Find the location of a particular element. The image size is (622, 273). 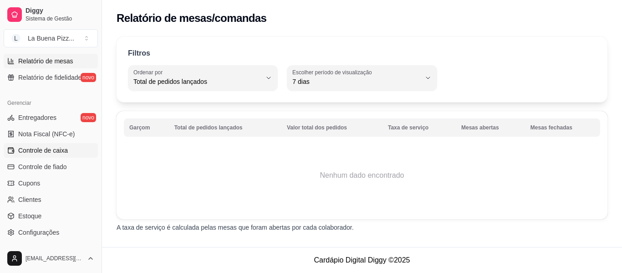

span: Nota Fiscal (NFC-e) is located at coordinates (46, 134).